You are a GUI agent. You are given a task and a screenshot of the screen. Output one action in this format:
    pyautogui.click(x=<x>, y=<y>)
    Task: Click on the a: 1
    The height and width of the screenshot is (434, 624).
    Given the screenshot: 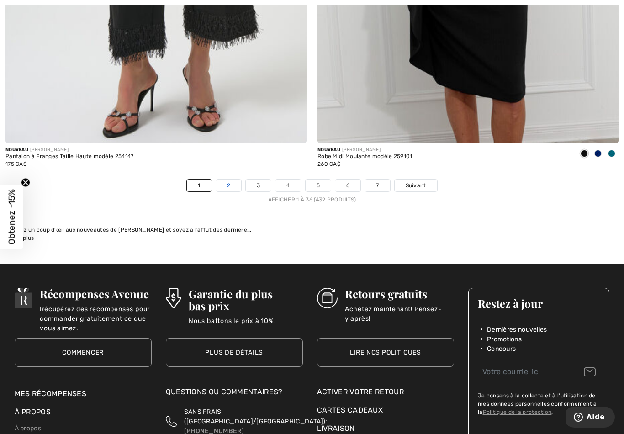 What is the action you would take?
    pyautogui.click(x=199, y=185)
    